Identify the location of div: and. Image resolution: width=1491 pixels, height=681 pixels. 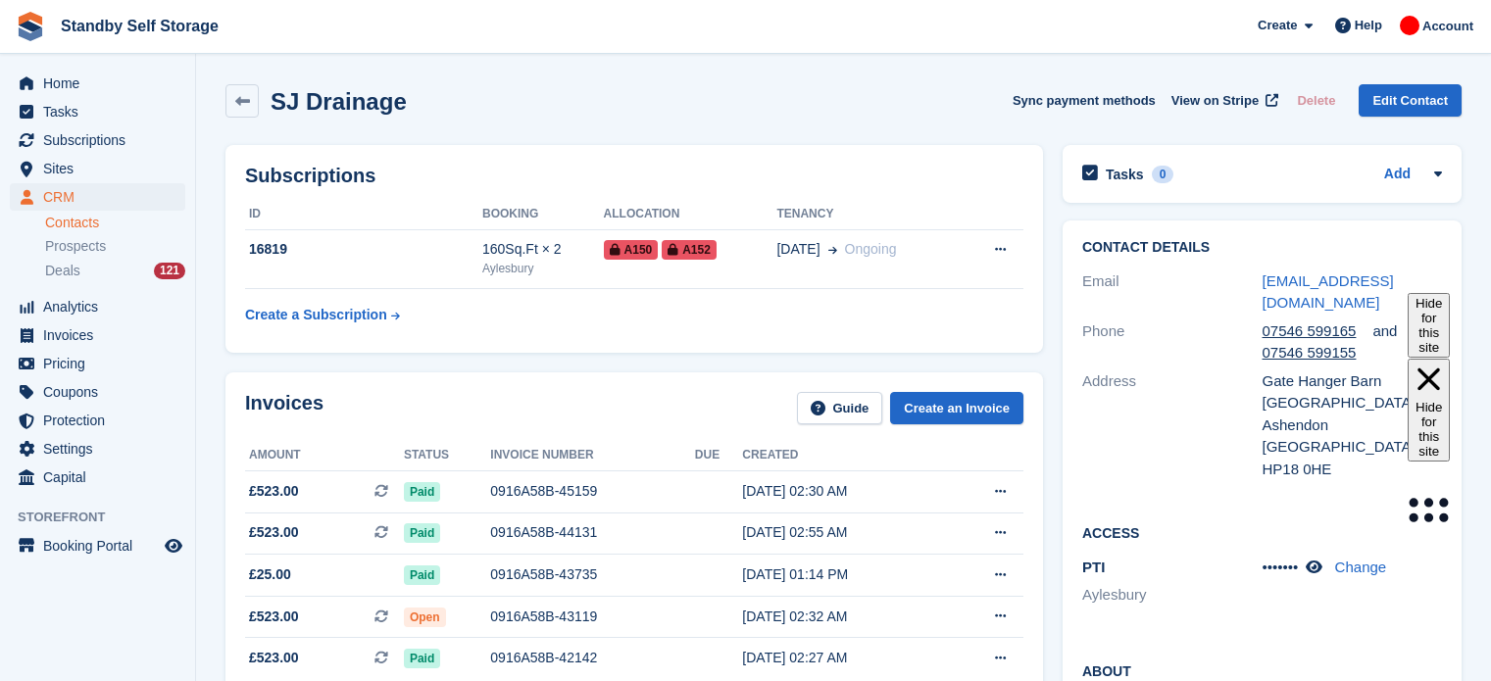
(1353, 342).